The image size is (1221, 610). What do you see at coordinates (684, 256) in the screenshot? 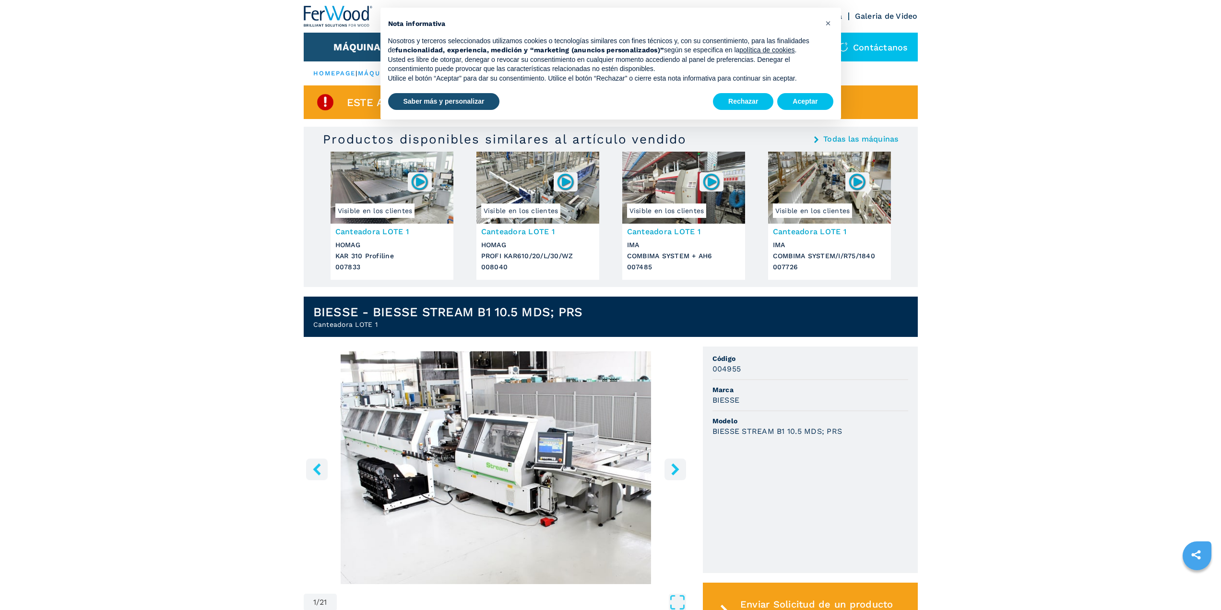
I see `h3: IMA COMBIMA SYSTEM + AH6 007485` at bounding box center [684, 256].